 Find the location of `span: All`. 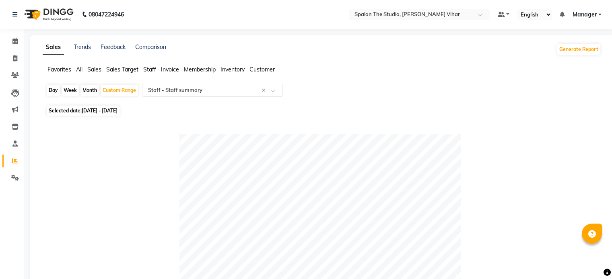

span: All is located at coordinates (79, 70).